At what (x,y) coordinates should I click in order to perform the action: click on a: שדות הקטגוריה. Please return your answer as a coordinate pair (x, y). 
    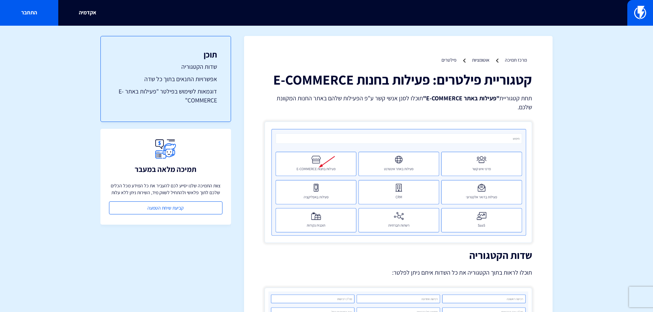
    Looking at the image, I should click on (166, 67).